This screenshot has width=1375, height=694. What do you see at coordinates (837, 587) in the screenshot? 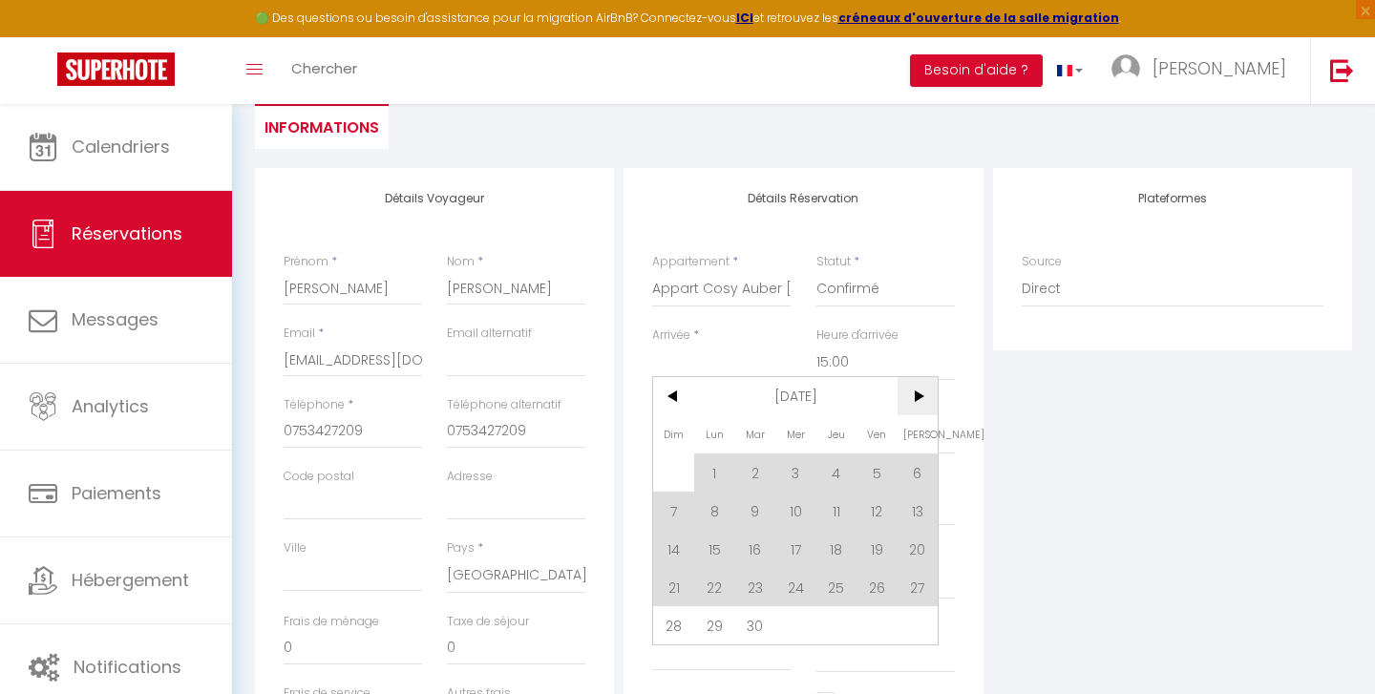
I see `span: 25` at bounding box center [837, 587].